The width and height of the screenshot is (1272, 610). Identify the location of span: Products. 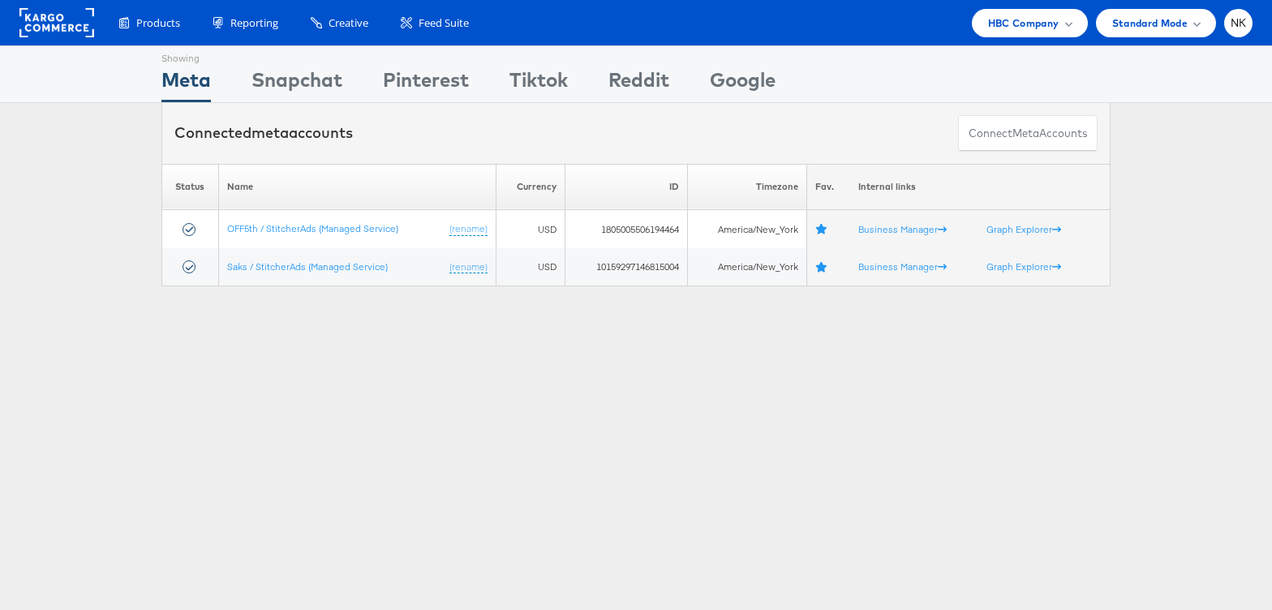
(158, 23).